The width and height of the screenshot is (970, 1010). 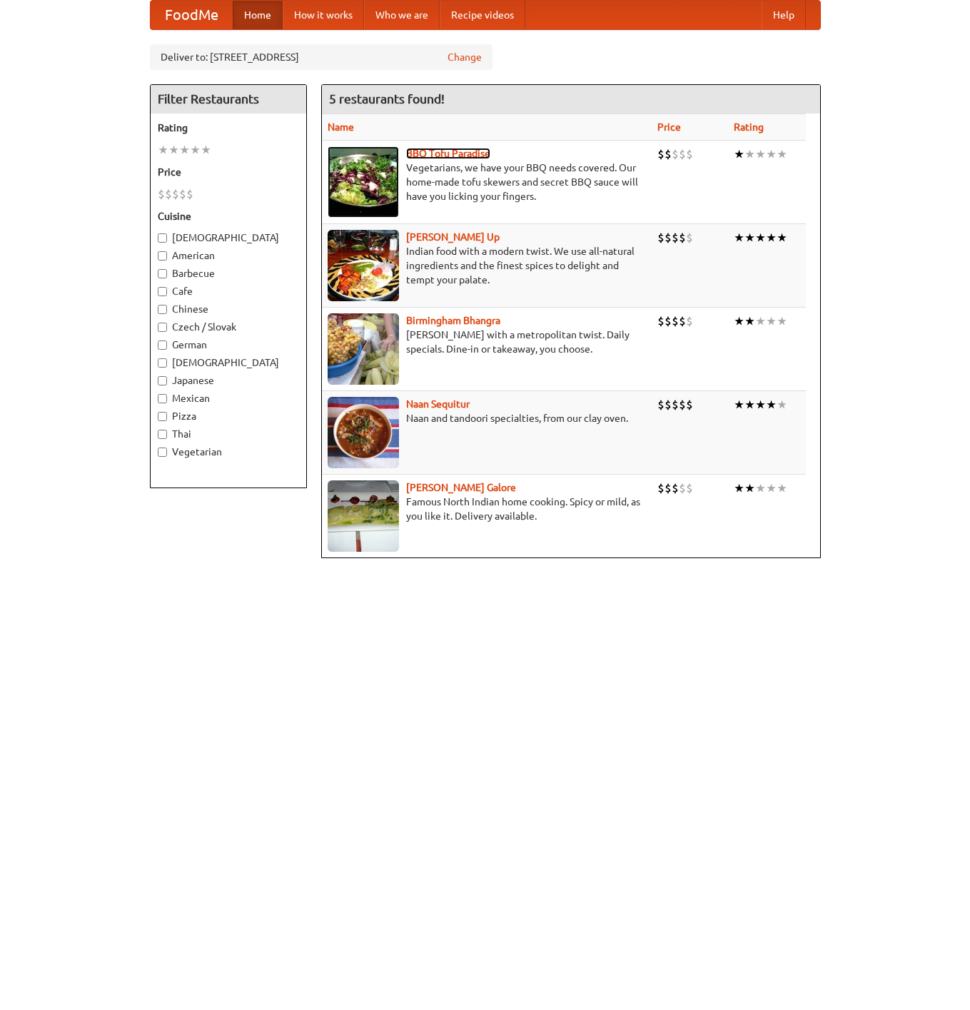 I want to click on h5: Price, so click(x=229, y=172).